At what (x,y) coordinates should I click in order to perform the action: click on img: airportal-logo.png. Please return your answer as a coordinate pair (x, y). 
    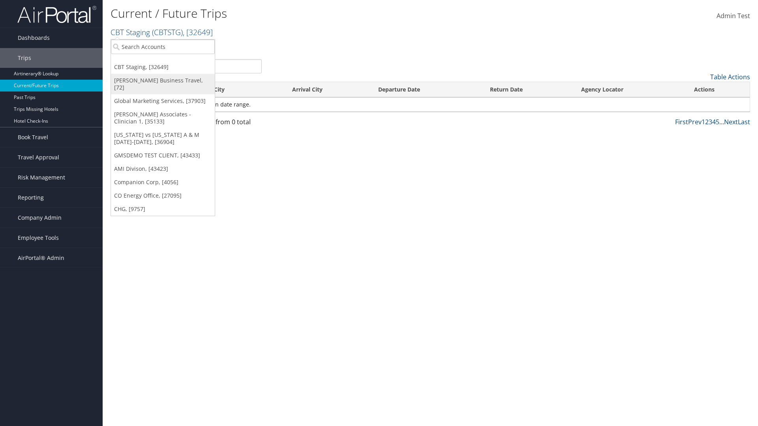
    Looking at the image, I should click on (57, 14).